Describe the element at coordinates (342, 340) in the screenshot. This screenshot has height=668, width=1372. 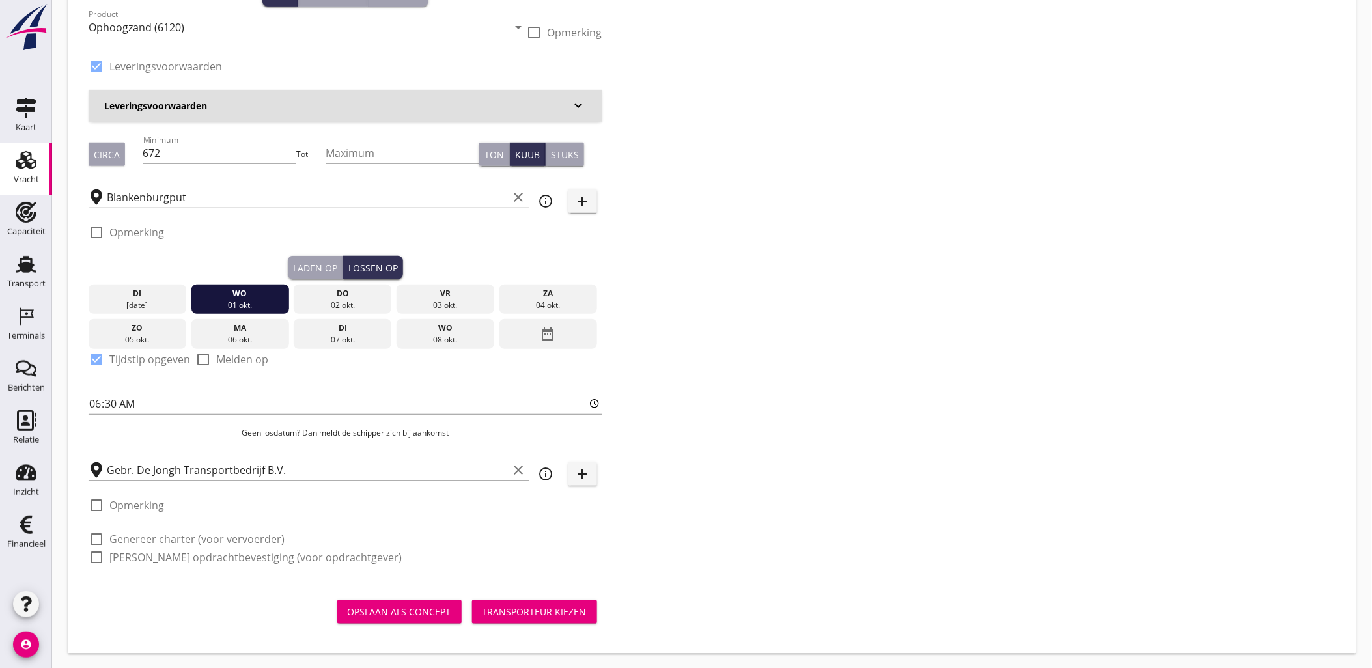
I see `div: 07 okt.` at that location.